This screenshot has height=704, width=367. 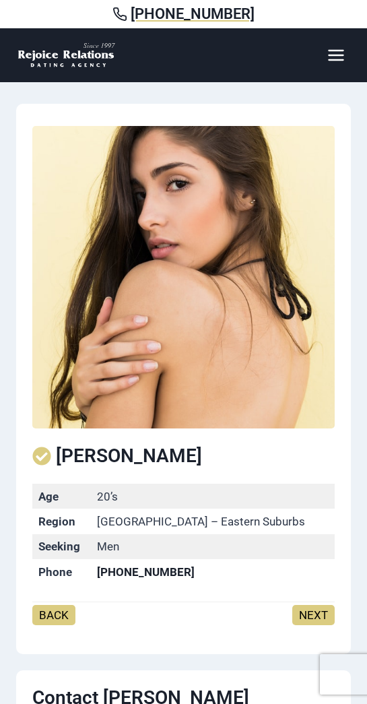 I want to click on td: Men, so click(x=213, y=546).